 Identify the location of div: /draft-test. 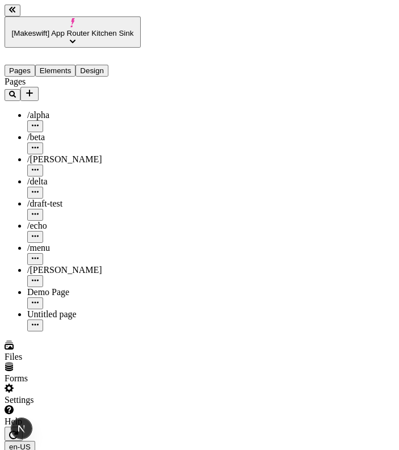
(84, 204).